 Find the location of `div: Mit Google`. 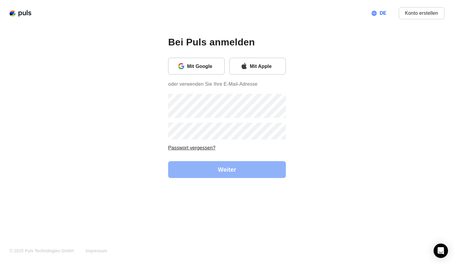

div: Mit Google is located at coordinates (203, 66).